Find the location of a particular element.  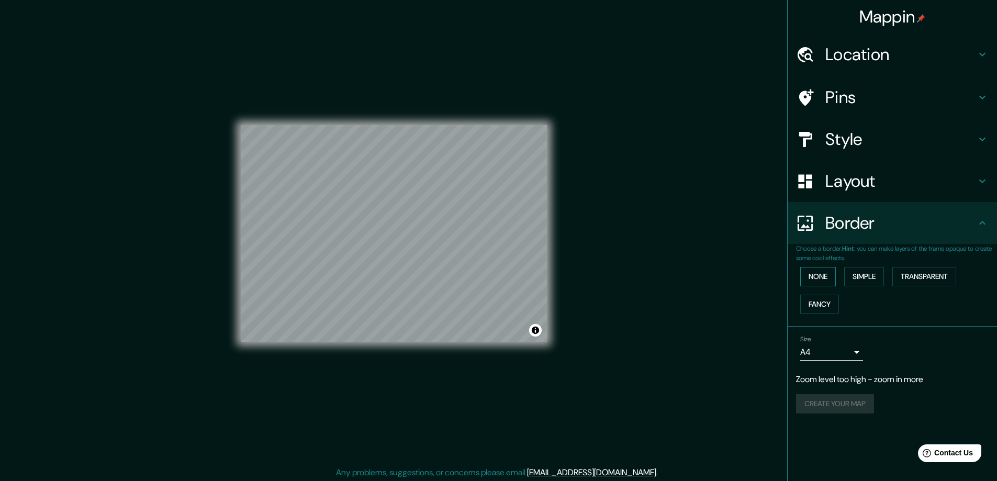

h4: Location is located at coordinates (901, 54).